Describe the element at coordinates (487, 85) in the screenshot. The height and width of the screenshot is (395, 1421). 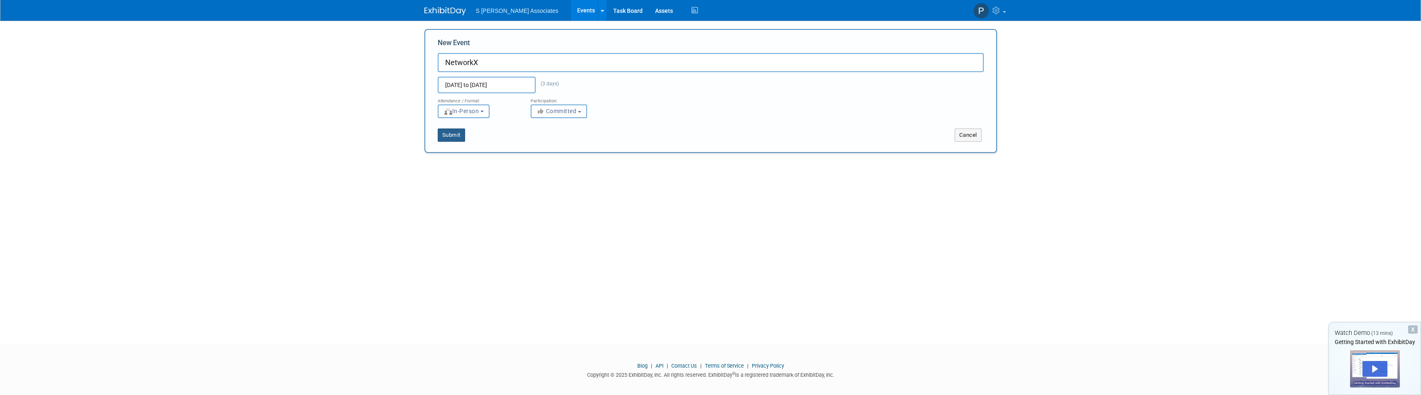
I see `input: Start Date - End Date` at that location.